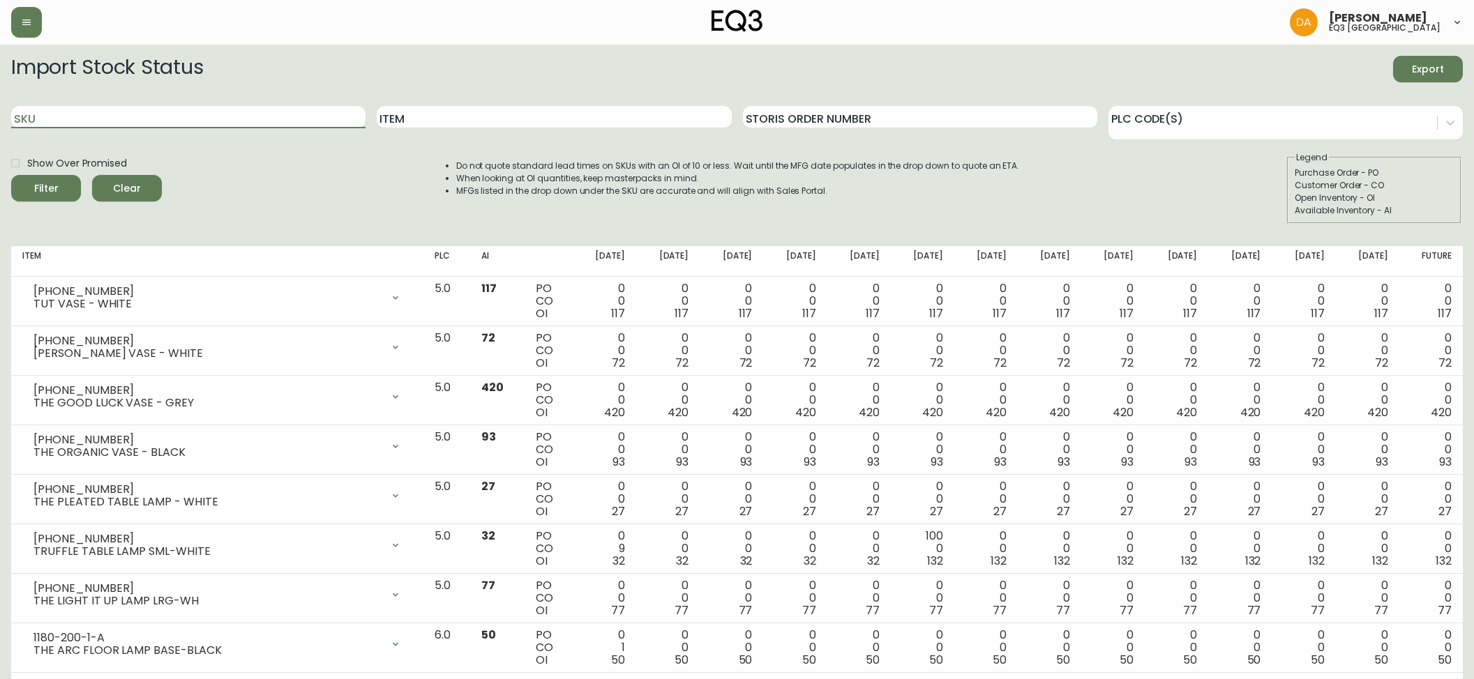 The width and height of the screenshot is (1474, 679). What do you see at coordinates (488, 635) in the screenshot?
I see `span: 50` at bounding box center [488, 635].